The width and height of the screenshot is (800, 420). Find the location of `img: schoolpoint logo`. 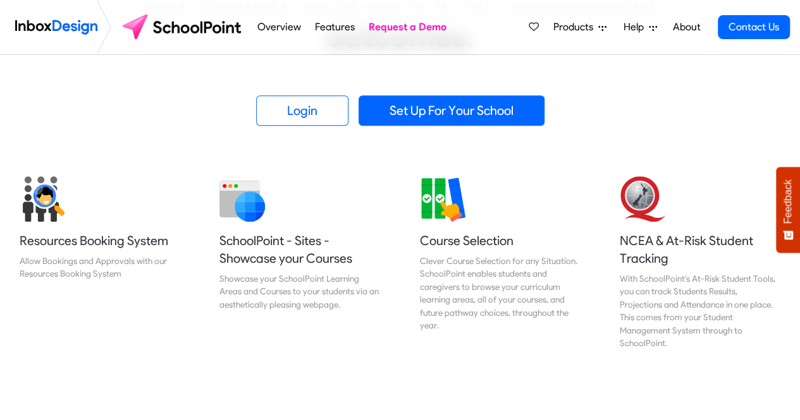

img: schoolpoint logo is located at coordinates (183, 27).